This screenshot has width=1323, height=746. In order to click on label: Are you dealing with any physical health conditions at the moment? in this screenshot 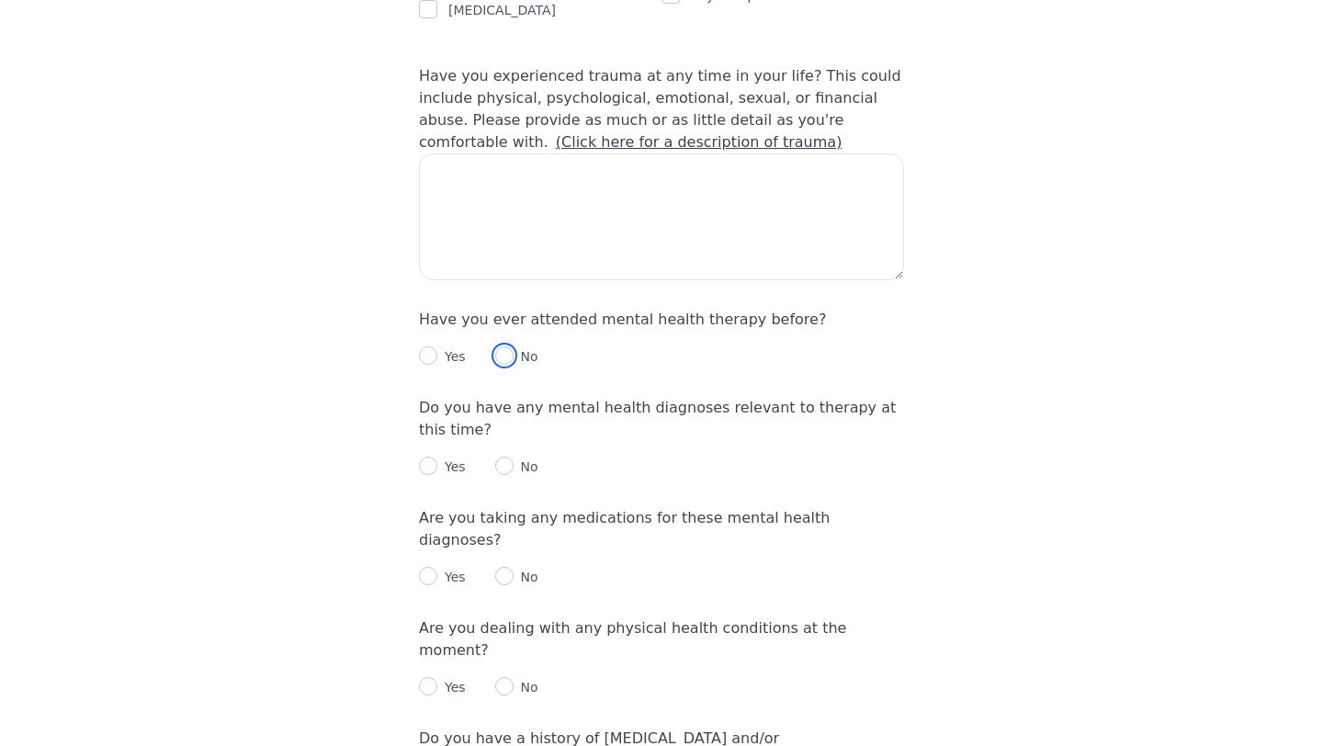, I will do `click(632, 639)`.